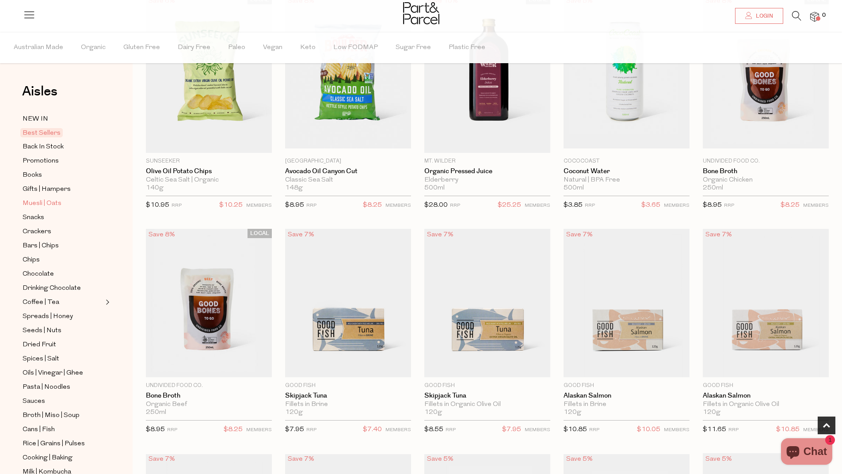 The image size is (842, 474). What do you see at coordinates (651, 206) in the screenshot?
I see `span: $3.65` at bounding box center [651, 206].